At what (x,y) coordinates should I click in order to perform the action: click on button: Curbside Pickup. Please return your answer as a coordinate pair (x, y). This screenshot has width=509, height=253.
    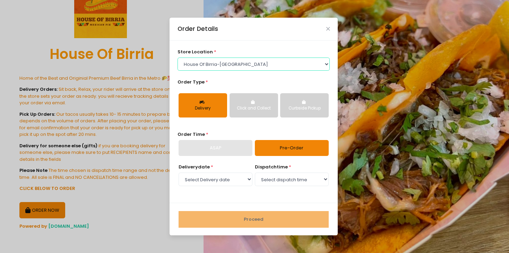
    Looking at the image, I should click on (304, 105).